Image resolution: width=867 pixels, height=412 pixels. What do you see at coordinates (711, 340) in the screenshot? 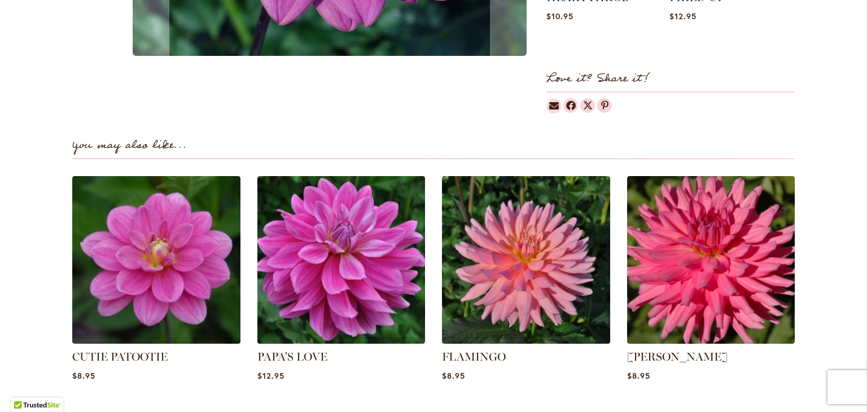
I see `a: HERBERT SMITH` at bounding box center [711, 340].